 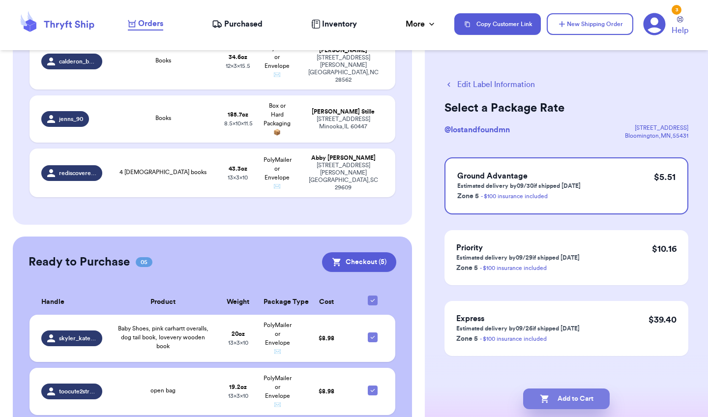 What do you see at coordinates (163, 337) in the screenshot?
I see `span: Baby Shoes, pink carhartt overalls, dog tail book, lovevery wooden book` at bounding box center [163, 337].